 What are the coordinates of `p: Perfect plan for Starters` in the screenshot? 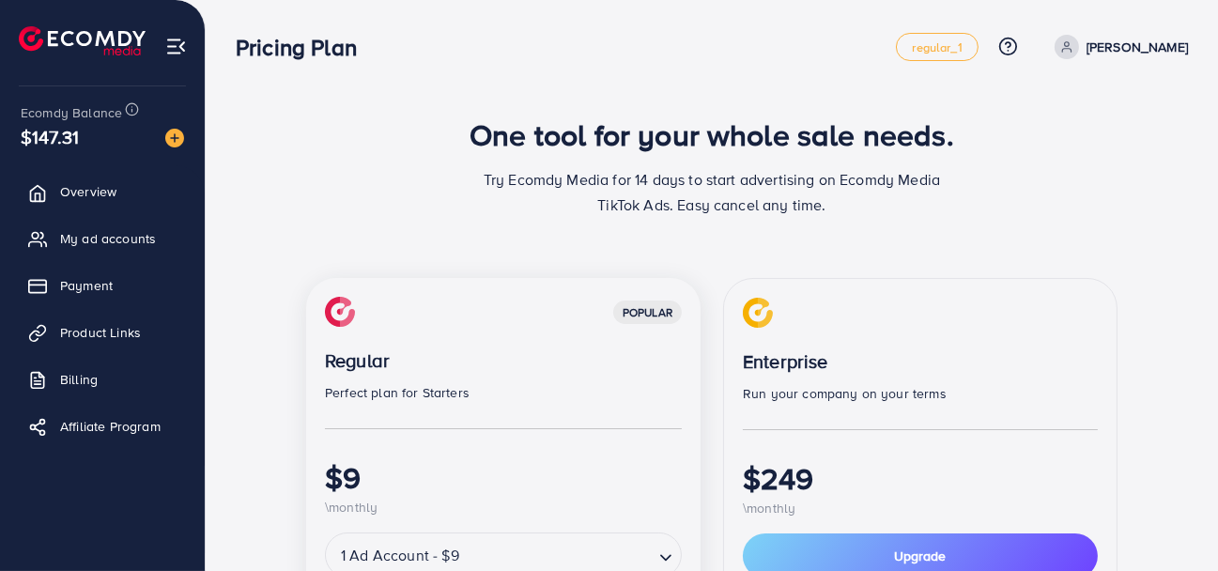 It's located at (503, 393).